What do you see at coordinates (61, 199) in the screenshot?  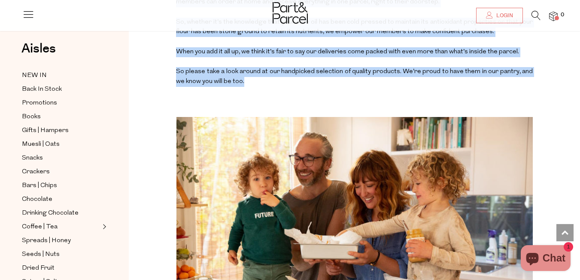 I see `a: Chocolate` at bounding box center [61, 199].